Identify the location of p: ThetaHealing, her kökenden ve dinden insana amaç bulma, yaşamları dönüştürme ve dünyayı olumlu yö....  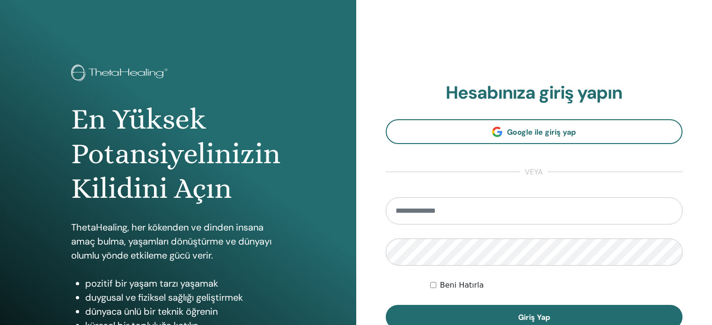
(178, 242).